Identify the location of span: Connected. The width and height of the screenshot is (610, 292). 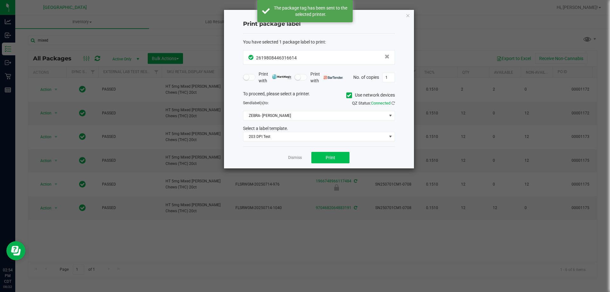
(381, 103).